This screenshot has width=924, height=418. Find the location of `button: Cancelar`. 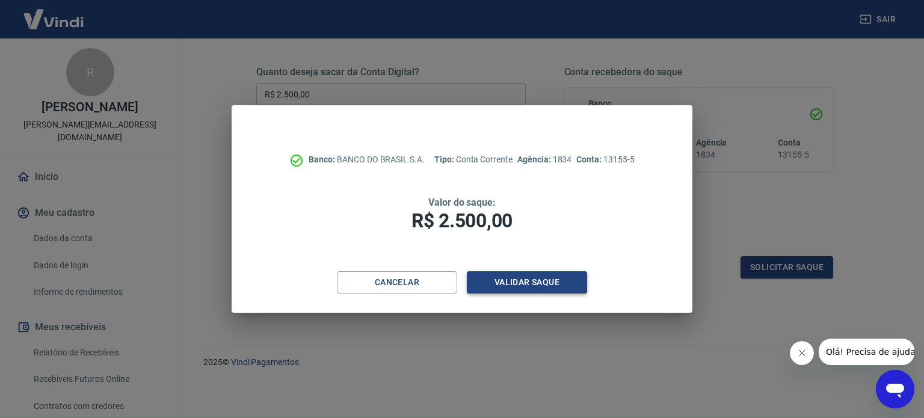

button: Cancelar is located at coordinates (397, 282).